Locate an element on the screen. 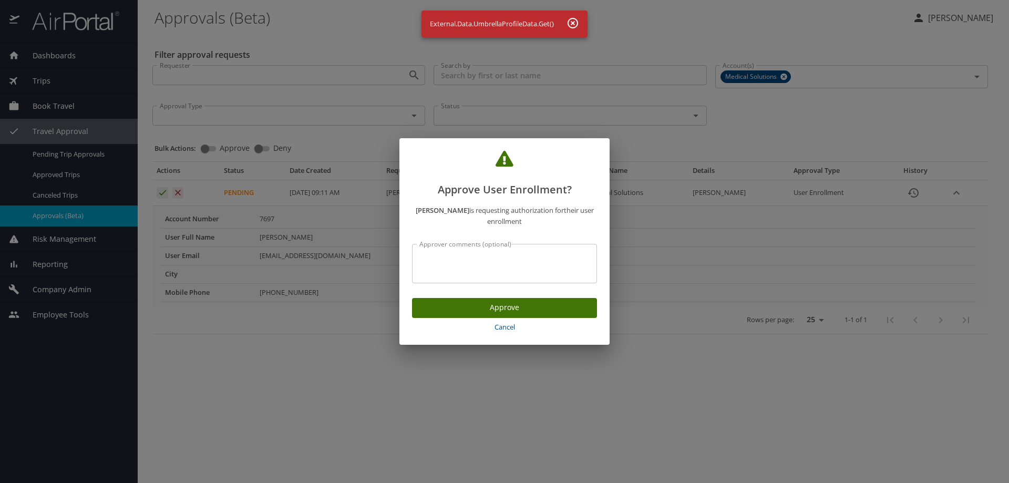  button: Approve is located at coordinates (504, 308).